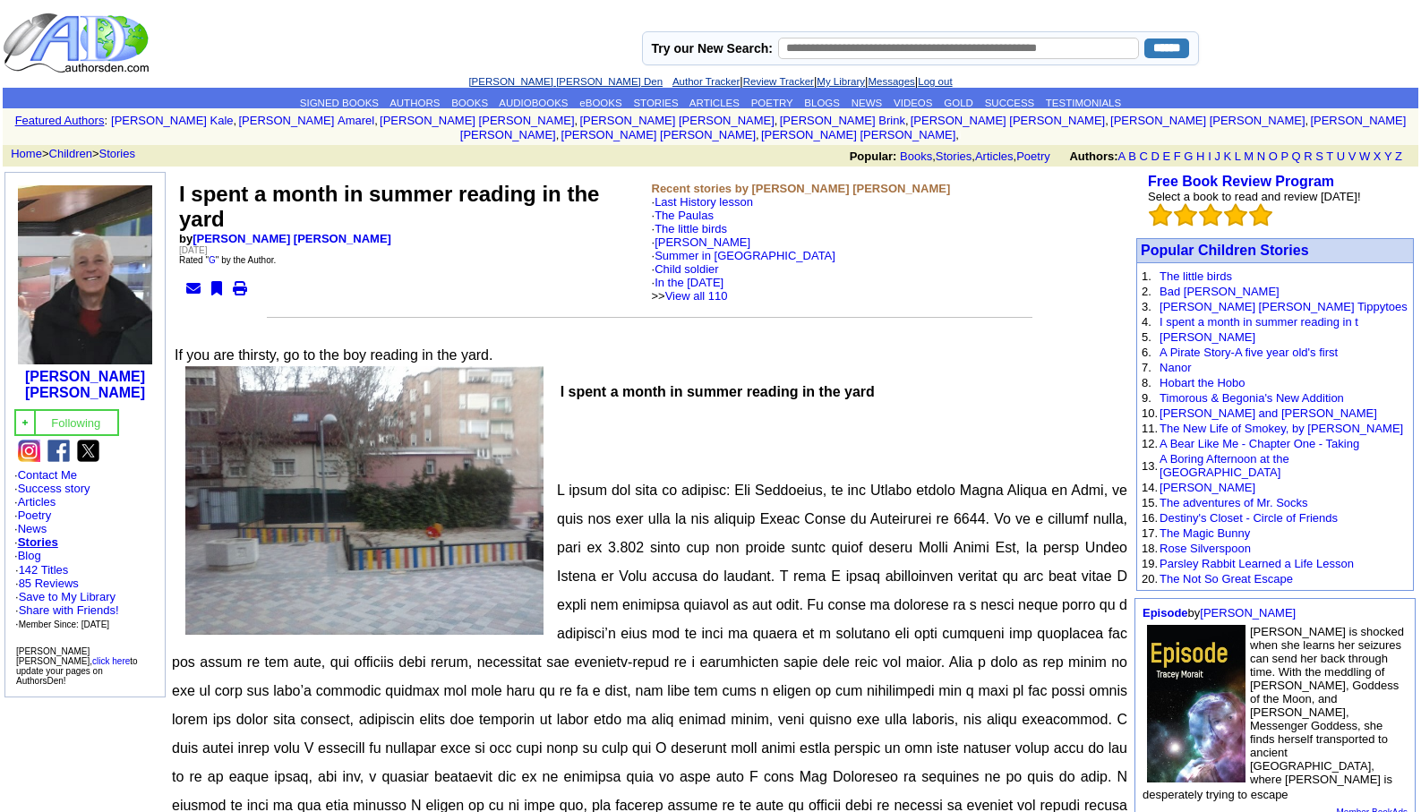 The width and height of the screenshot is (1421, 812). I want to click on a: 85 Reviews, so click(48, 583).